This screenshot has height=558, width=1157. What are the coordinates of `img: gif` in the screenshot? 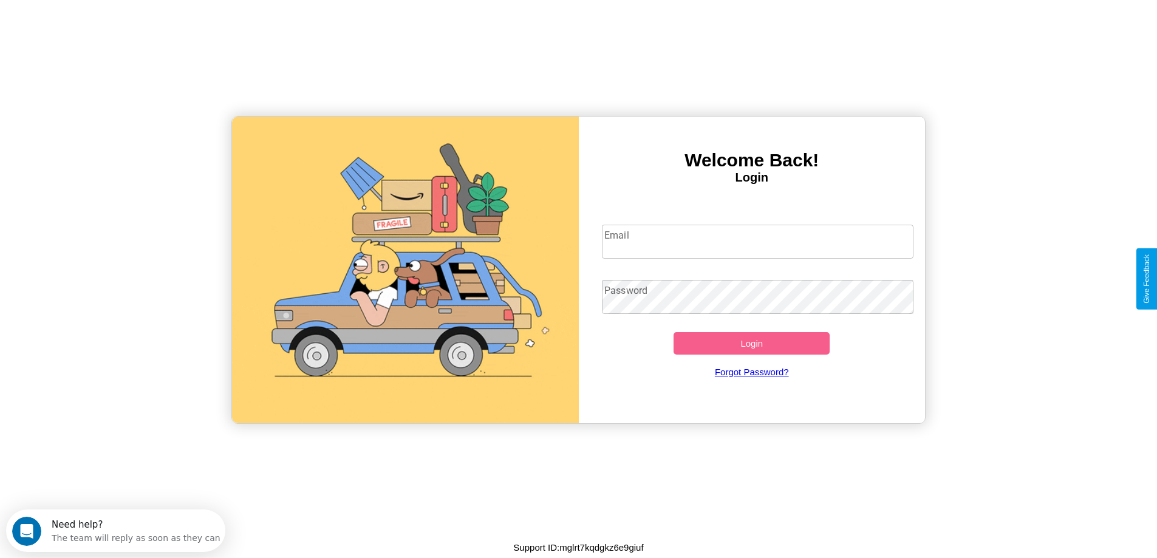 It's located at (405, 270).